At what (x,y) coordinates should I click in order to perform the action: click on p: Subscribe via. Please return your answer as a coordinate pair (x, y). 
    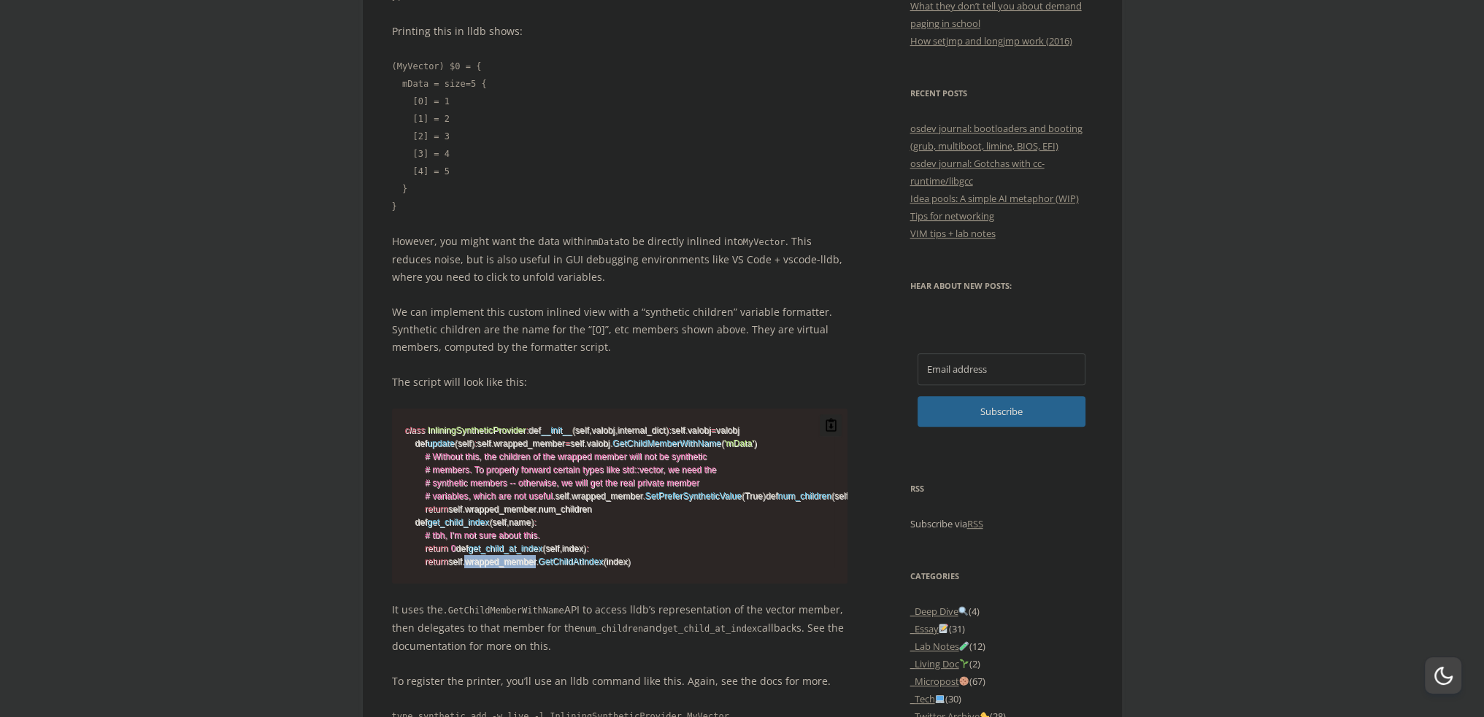
    Looking at the image, I should click on (1001, 524).